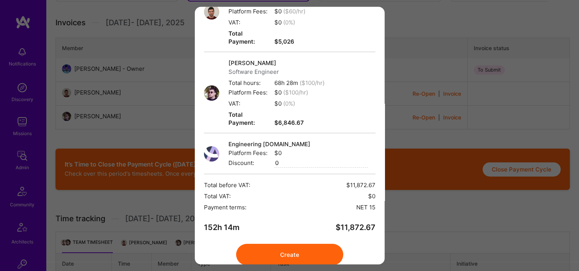 The image size is (579, 271). I want to click on strong: $6,846.67, so click(266, 122).